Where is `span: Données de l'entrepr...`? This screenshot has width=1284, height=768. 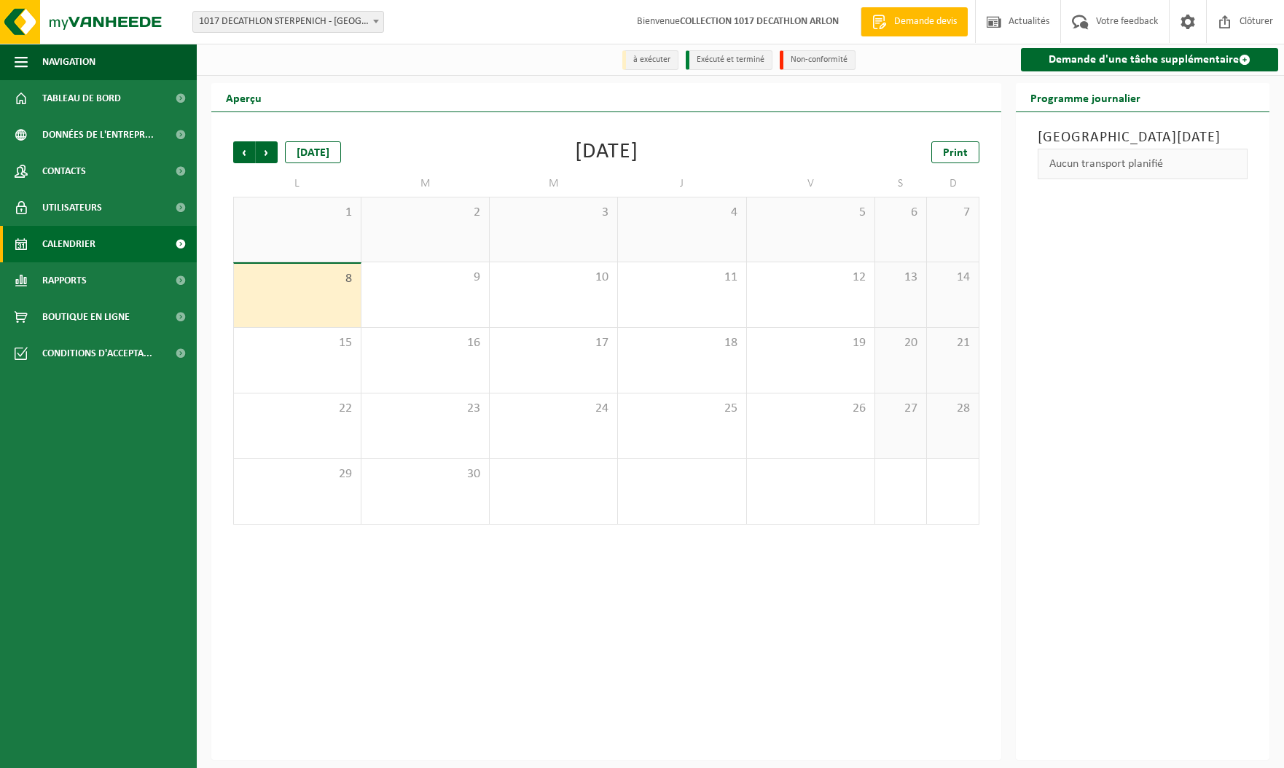
span: Données de l'entrepr... is located at coordinates (98, 135).